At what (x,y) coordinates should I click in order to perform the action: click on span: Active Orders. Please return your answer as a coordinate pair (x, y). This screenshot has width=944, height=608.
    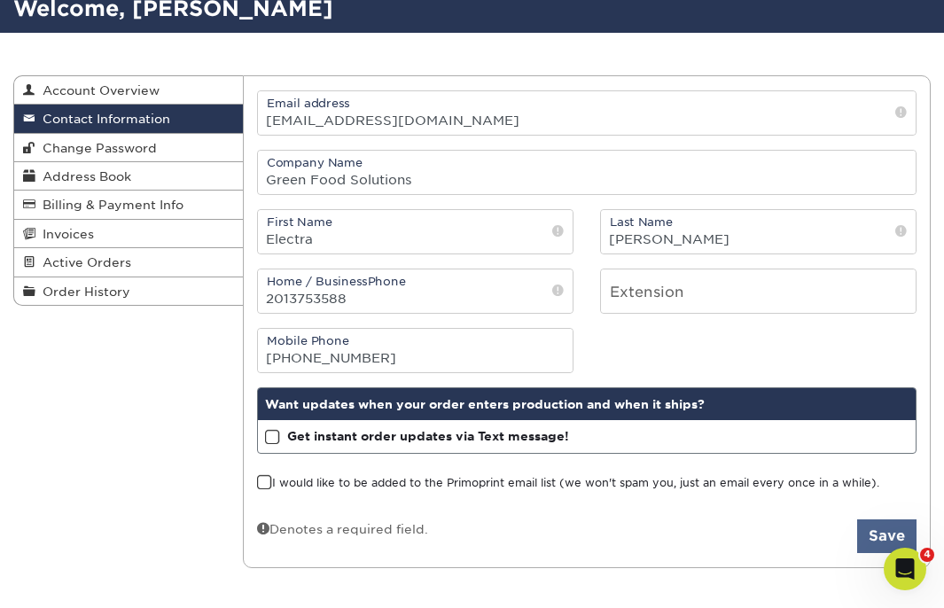
    Looking at the image, I should click on (83, 262).